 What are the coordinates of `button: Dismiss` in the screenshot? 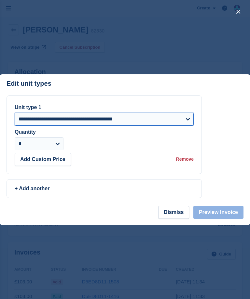 It's located at (173, 213).